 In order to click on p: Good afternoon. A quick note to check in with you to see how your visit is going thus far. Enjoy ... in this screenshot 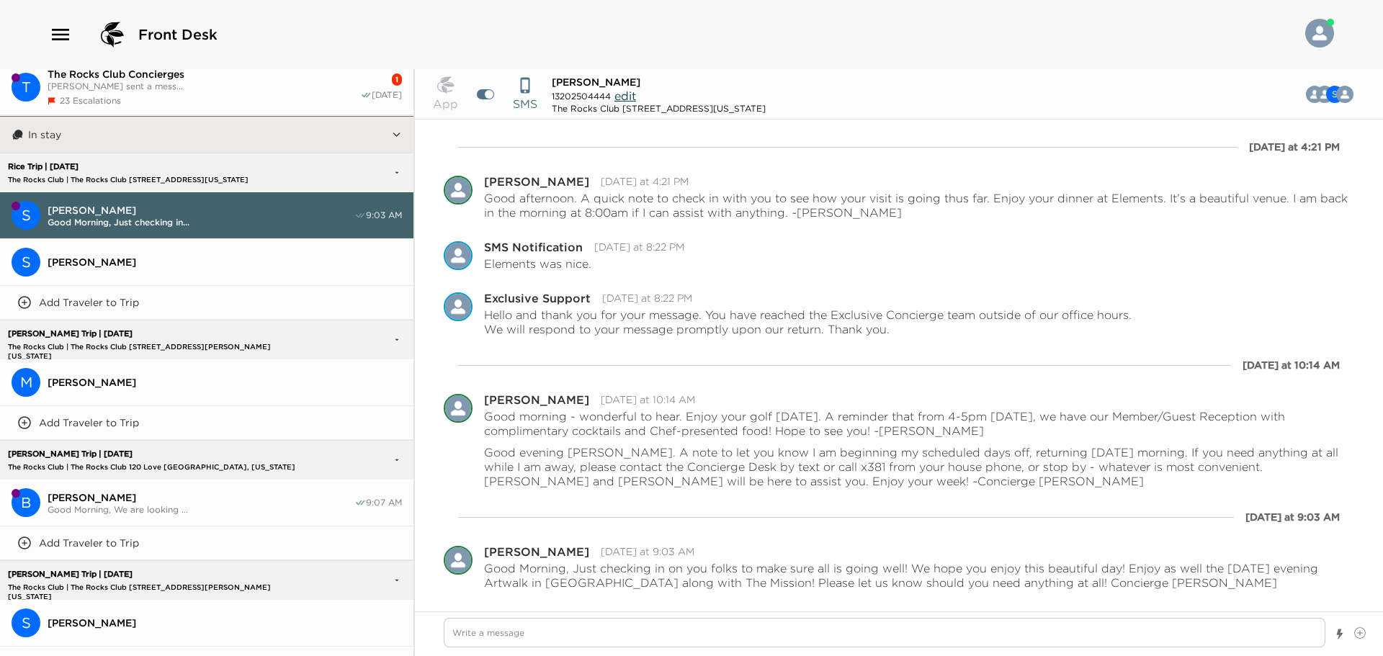, I will do `click(919, 205)`.